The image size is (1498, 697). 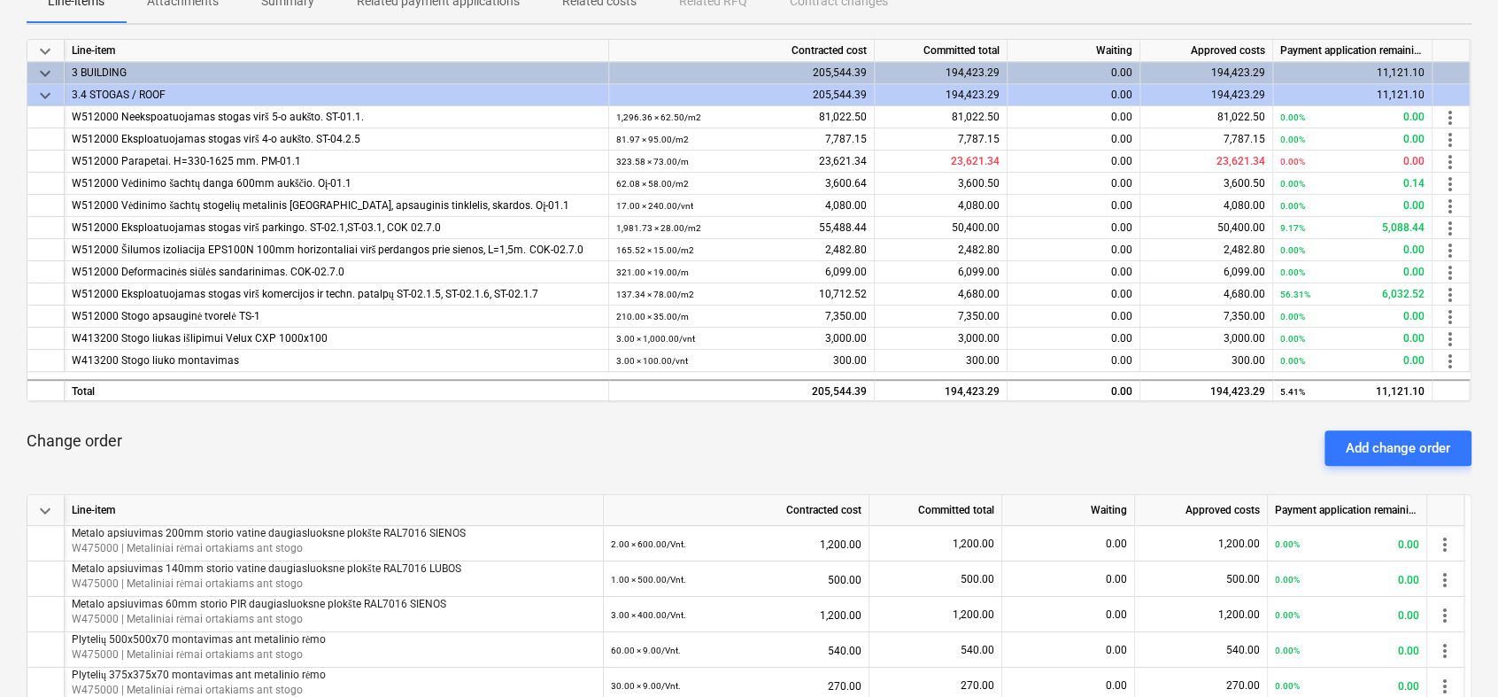 I want to click on p: Plytelių 500x500x70 montavimas ant metalinio rėmo, so click(x=334, y=639).